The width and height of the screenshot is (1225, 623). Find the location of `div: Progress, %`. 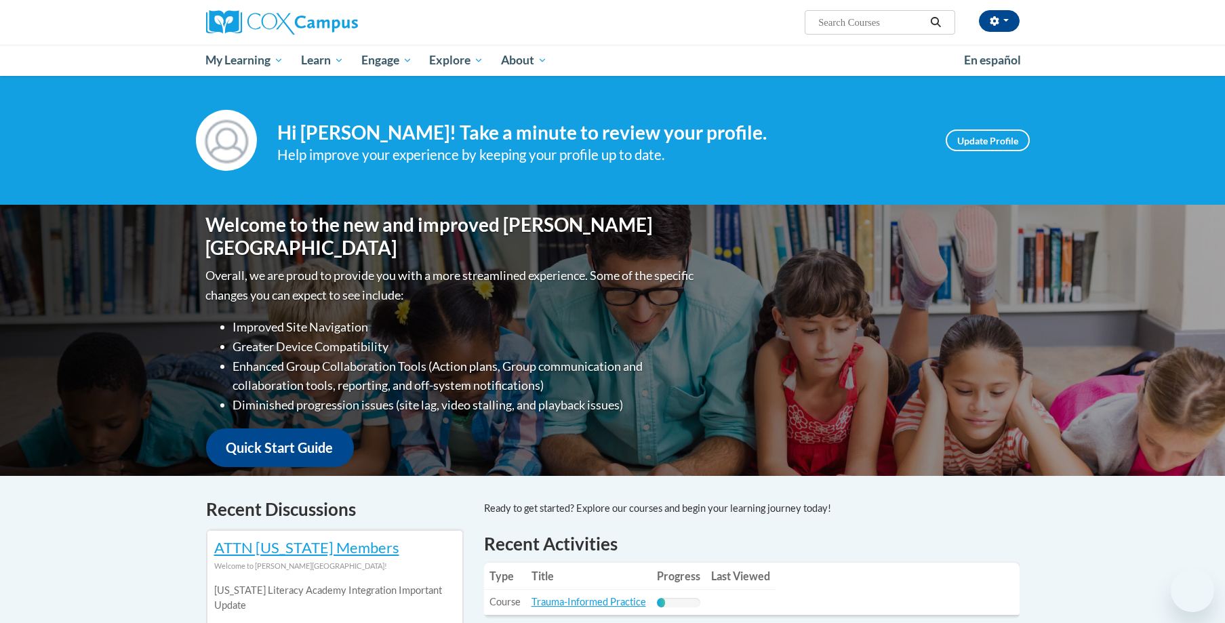

div: Progress, % is located at coordinates (661, 603).